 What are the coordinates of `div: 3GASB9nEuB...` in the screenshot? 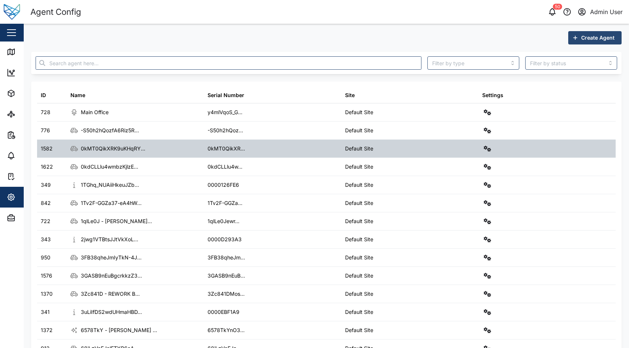 It's located at (226, 276).